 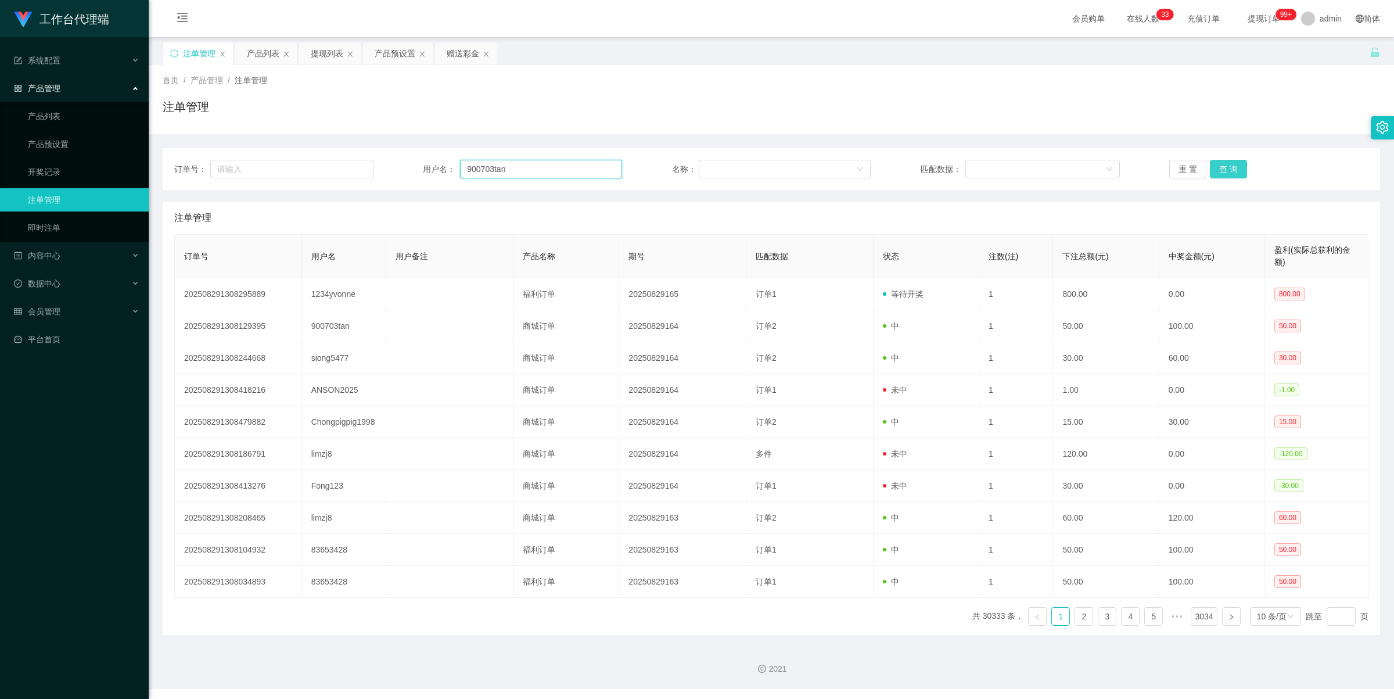 What do you see at coordinates (238, 517) in the screenshot?
I see `td: 202508291308208465` at bounding box center [238, 517].